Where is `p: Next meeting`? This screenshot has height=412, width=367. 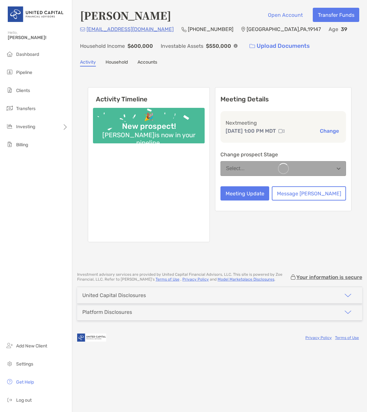
p: Next meeting is located at coordinates (283, 123).